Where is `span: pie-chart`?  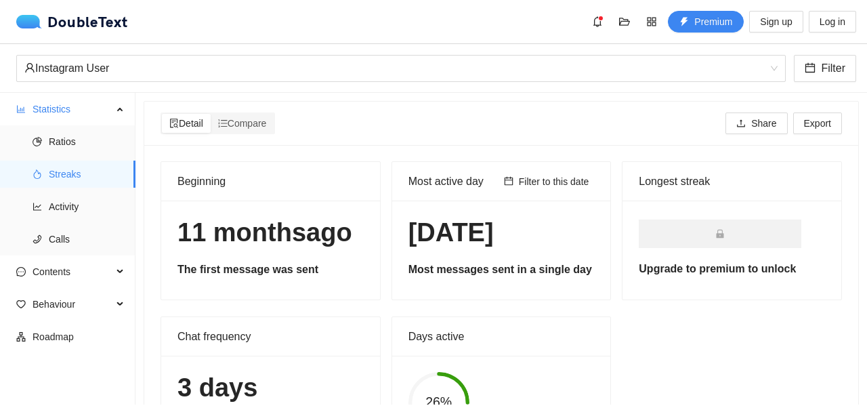 span: pie-chart is located at coordinates (37, 141).